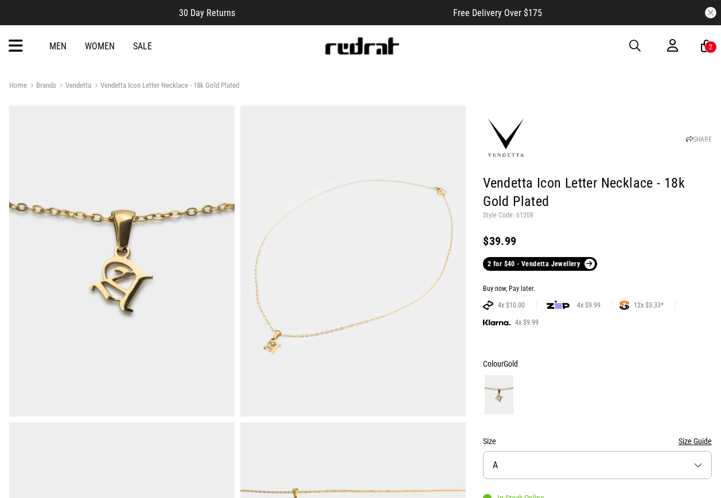 The image size is (721, 498). Describe the element at coordinates (695, 441) in the screenshot. I see `button: Size Guide` at that location.